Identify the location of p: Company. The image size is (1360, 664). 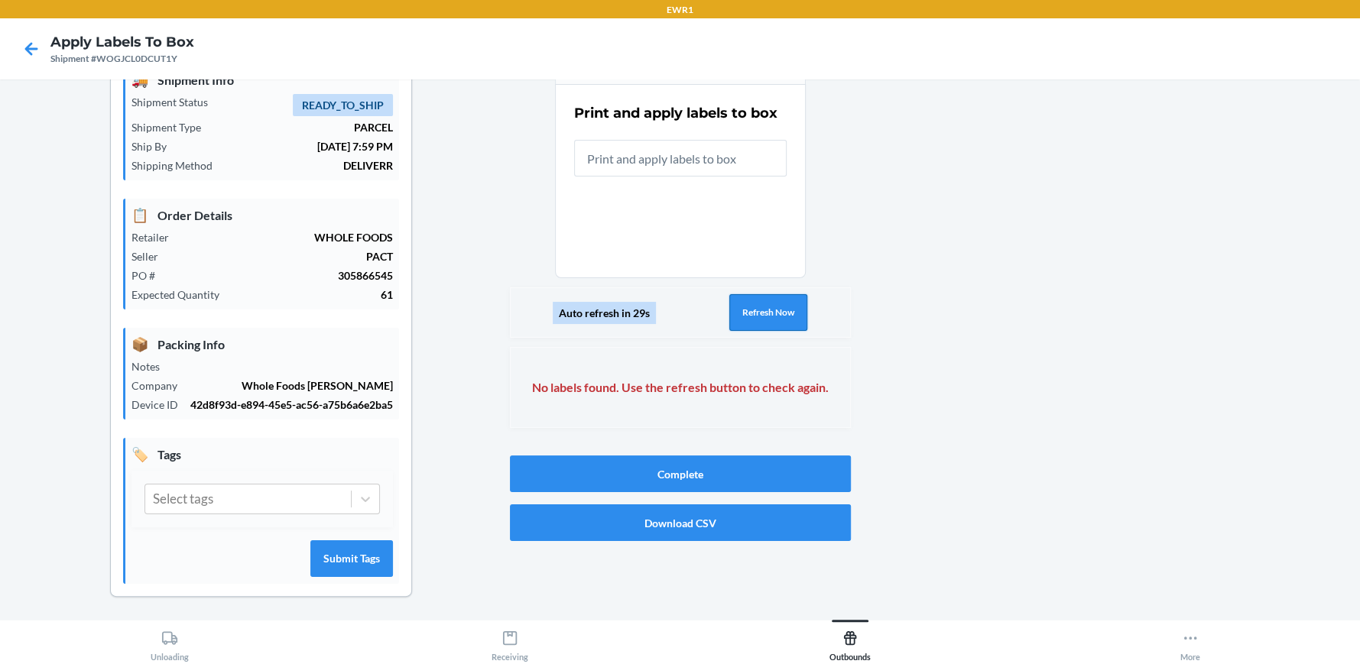
(161, 385).